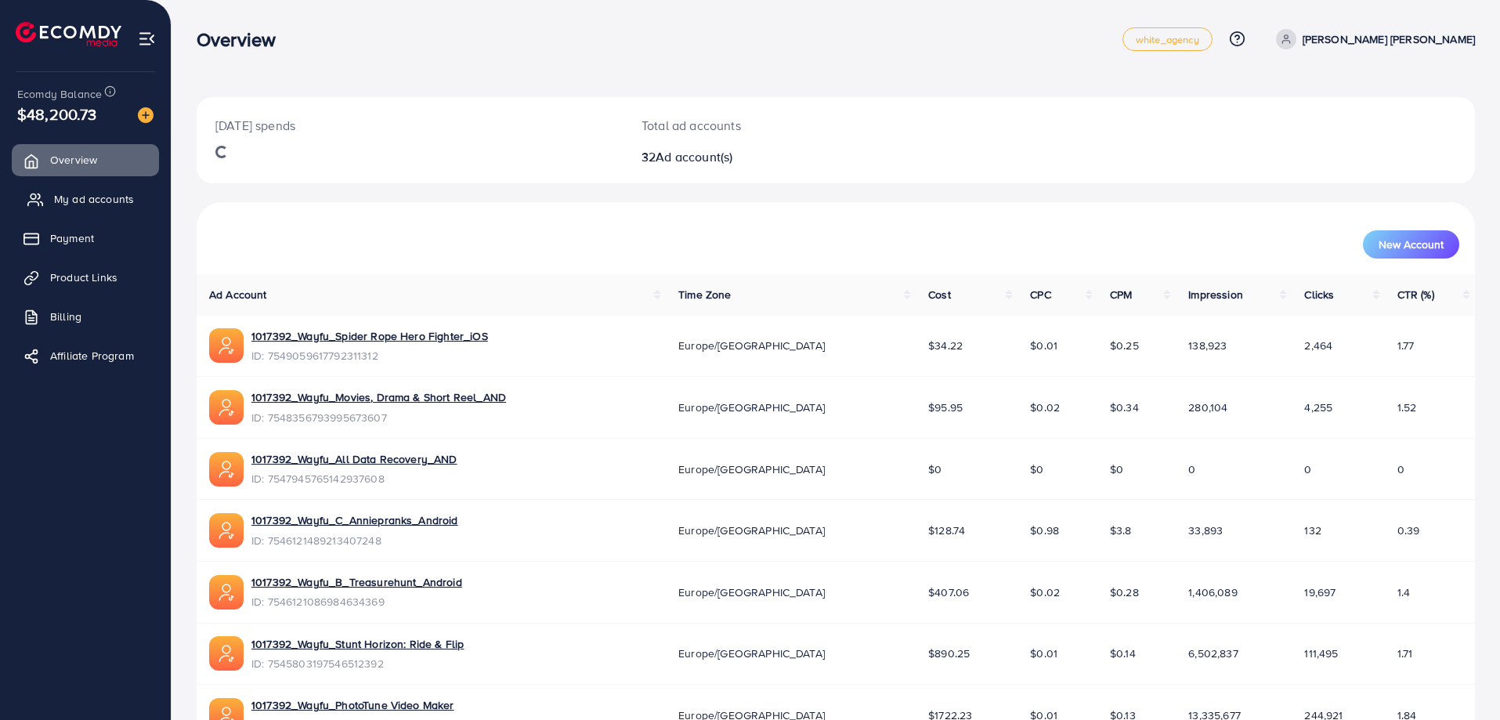  Describe the element at coordinates (1408, 530) in the screenshot. I see `span: 0.39` at that location.